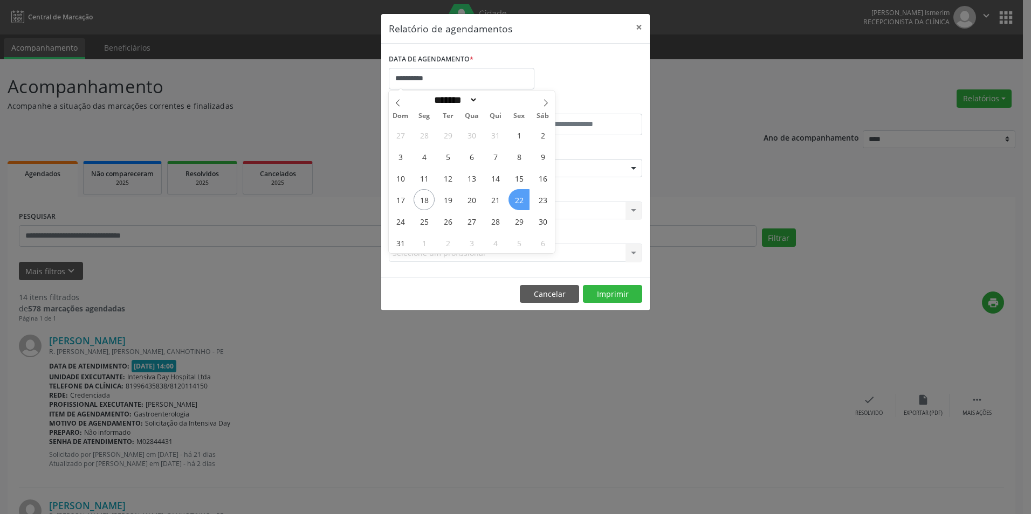  I want to click on label: DATA DE AGENDAMENTO, so click(431, 59).